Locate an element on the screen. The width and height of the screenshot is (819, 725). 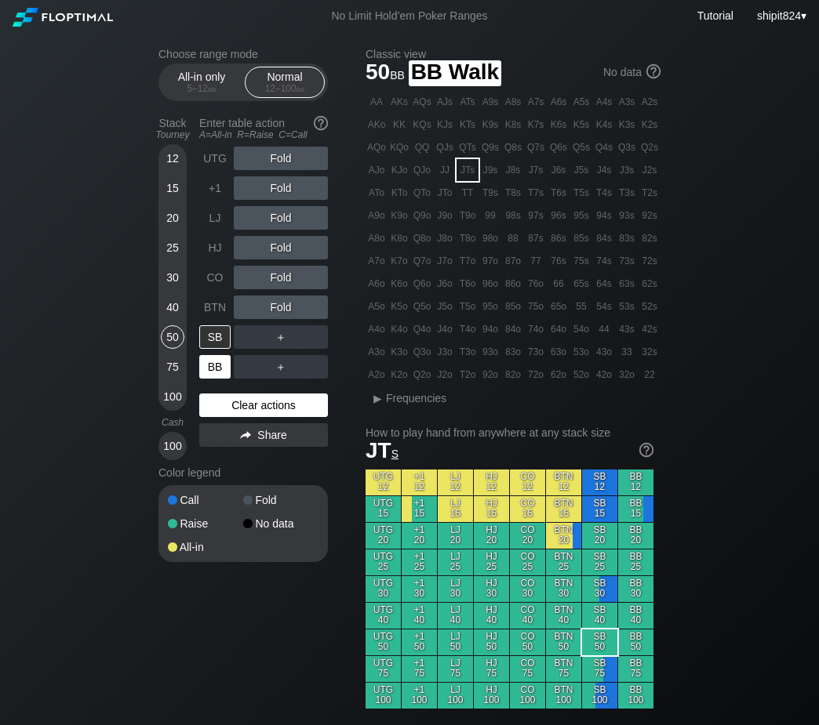
div: T4o is located at coordinates (467, 329).